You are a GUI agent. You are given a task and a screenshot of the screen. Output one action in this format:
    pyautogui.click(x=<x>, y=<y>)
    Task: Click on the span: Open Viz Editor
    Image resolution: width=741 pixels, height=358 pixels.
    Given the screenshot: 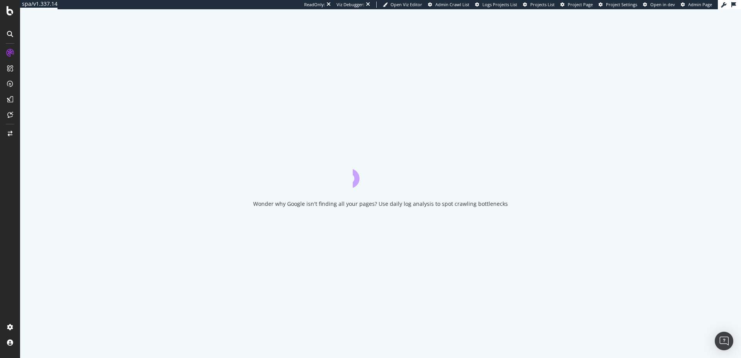 What is the action you would take?
    pyautogui.click(x=406, y=4)
    